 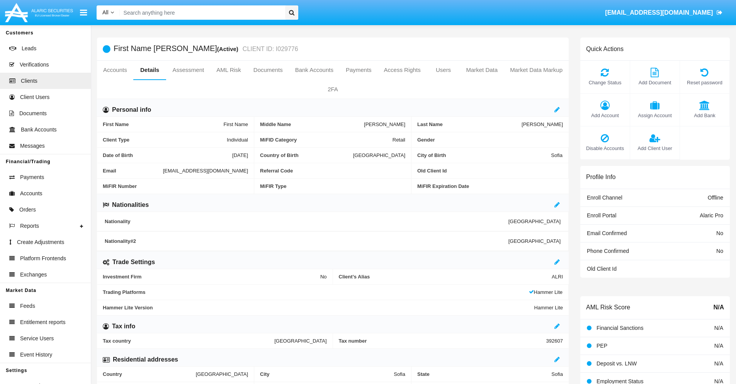 I want to click on span: Alaric Pro, so click(x=711, y=215).